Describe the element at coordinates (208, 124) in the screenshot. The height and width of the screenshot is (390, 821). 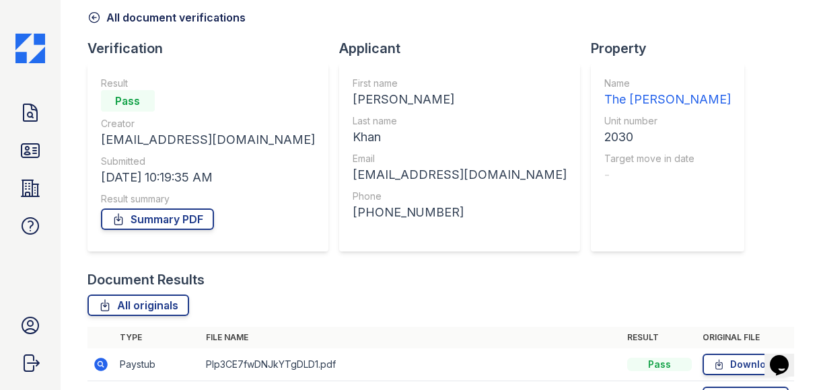
I see `div: Creator` at that location.